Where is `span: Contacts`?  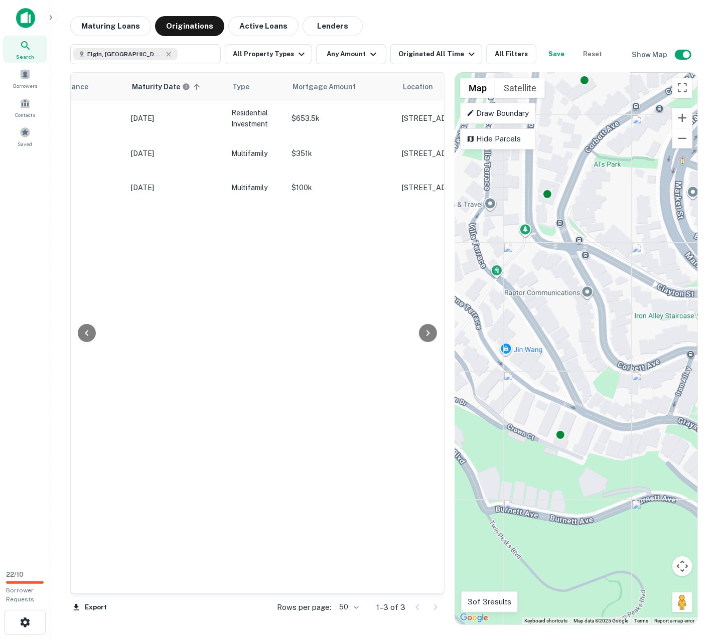
span: Contacts is located at coordinates (25, 115).